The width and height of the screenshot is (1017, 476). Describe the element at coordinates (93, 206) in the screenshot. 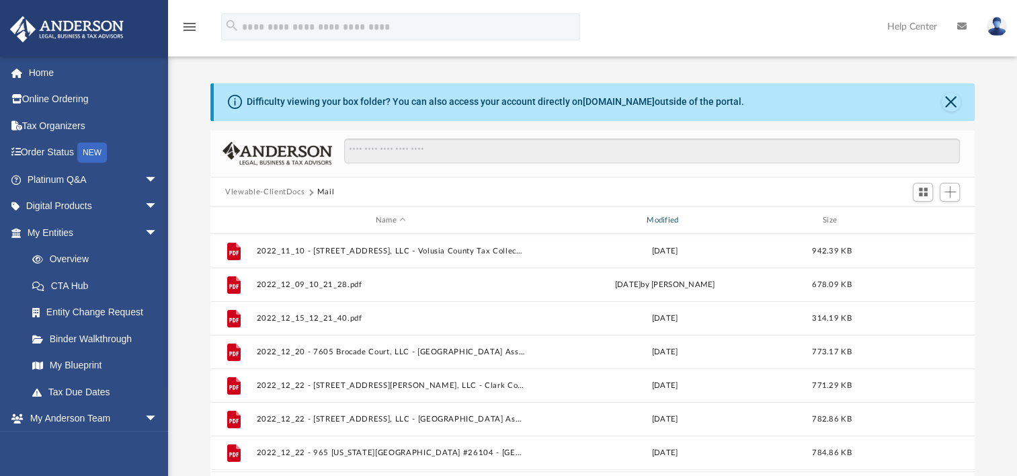

I see `a: Digital Productsarrow_drop_down` at that location.